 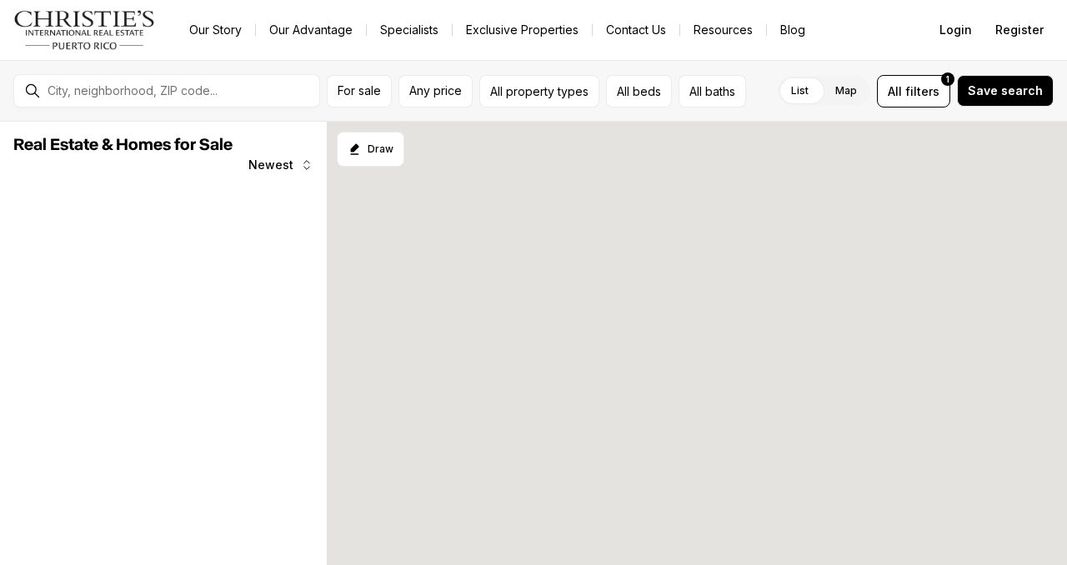 What do you see at coordinates (435, 91) in the screenshot?
I see `span: Any price` at bounding box center [435, 91].